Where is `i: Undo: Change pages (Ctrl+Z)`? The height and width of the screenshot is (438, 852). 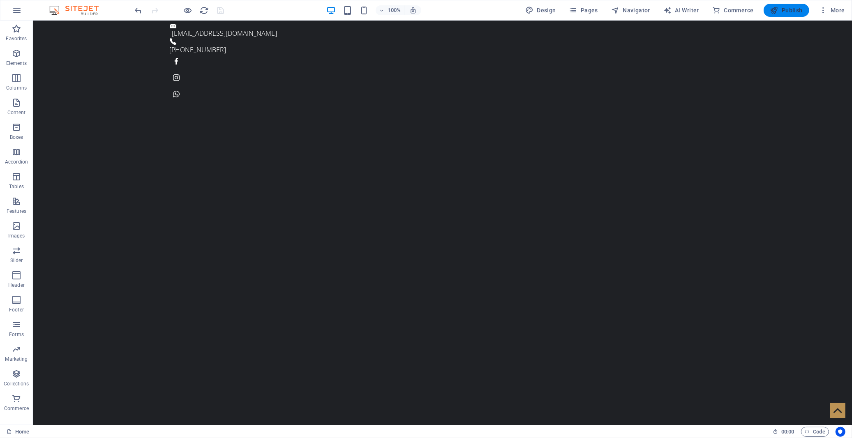
i: Undo: Change pages (Ctrl+Z) is located at coordinates (138, 10).